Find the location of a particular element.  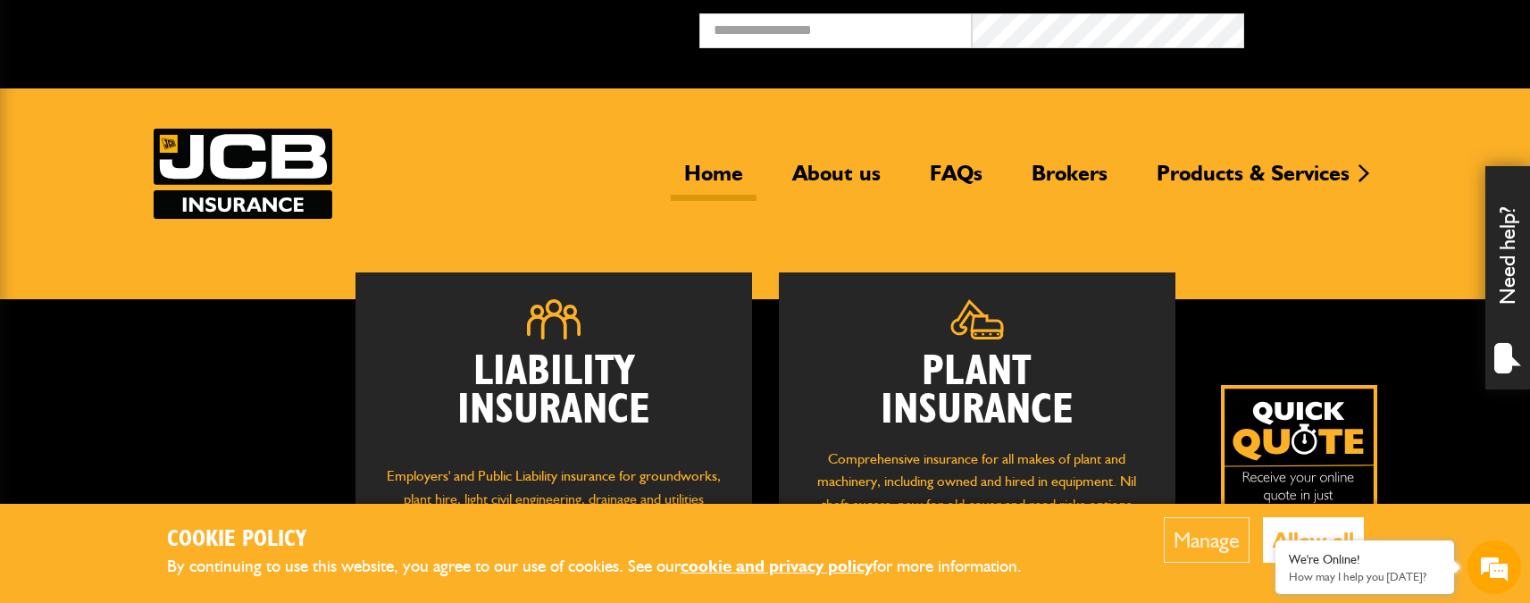

img: JCB Insurance Services logo is located at coordinates (243, 173).